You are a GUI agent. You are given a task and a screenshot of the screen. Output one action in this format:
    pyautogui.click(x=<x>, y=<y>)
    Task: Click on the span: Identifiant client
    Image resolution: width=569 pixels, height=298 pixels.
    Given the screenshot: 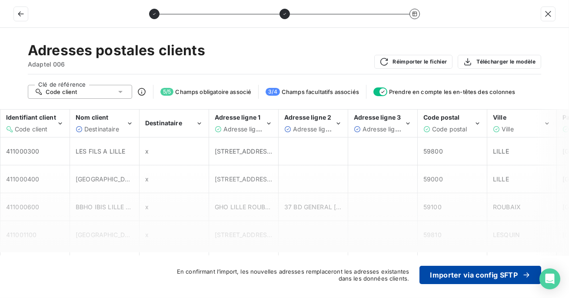 What is the action you would take?
    pyautogui.click(x=31, y=117)
    